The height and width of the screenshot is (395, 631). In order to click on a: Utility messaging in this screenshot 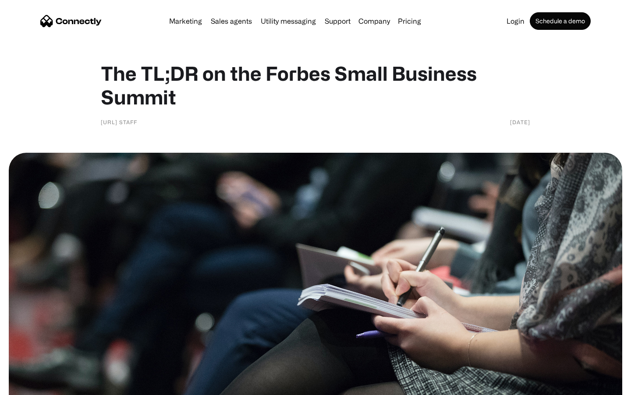, I will do `click(288, 21)`.